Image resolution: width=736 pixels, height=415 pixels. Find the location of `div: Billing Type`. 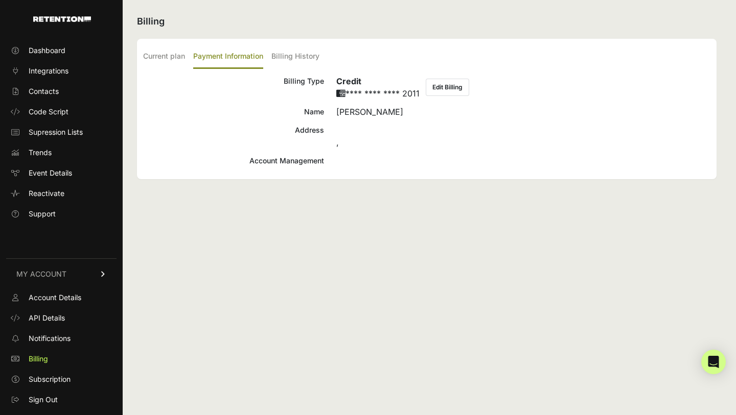

div: Billing Type is located at coordinates (233, 87).